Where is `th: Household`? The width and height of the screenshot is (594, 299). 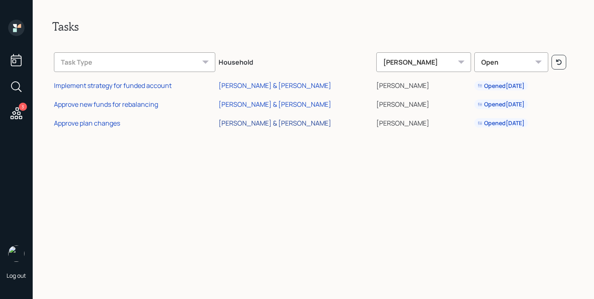 th: Household is located at coordinates (296, 61).